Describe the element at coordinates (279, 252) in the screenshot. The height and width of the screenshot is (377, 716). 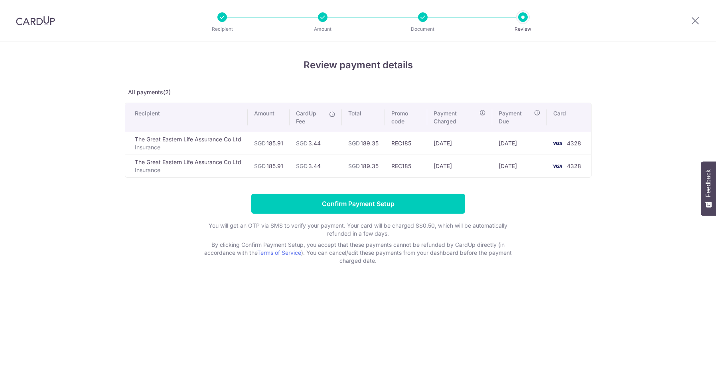
I see `a: Terms of Service` at that location.